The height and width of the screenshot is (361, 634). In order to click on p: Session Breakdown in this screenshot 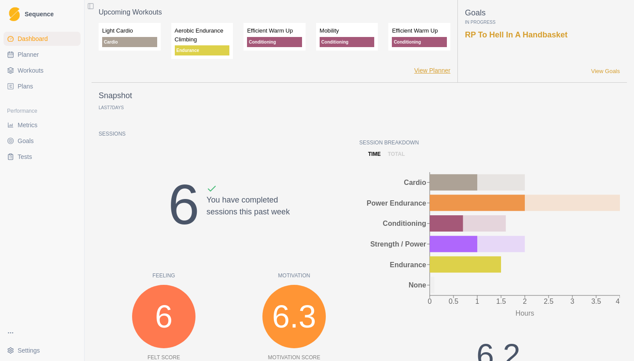, I will do `click(490, 143)`.